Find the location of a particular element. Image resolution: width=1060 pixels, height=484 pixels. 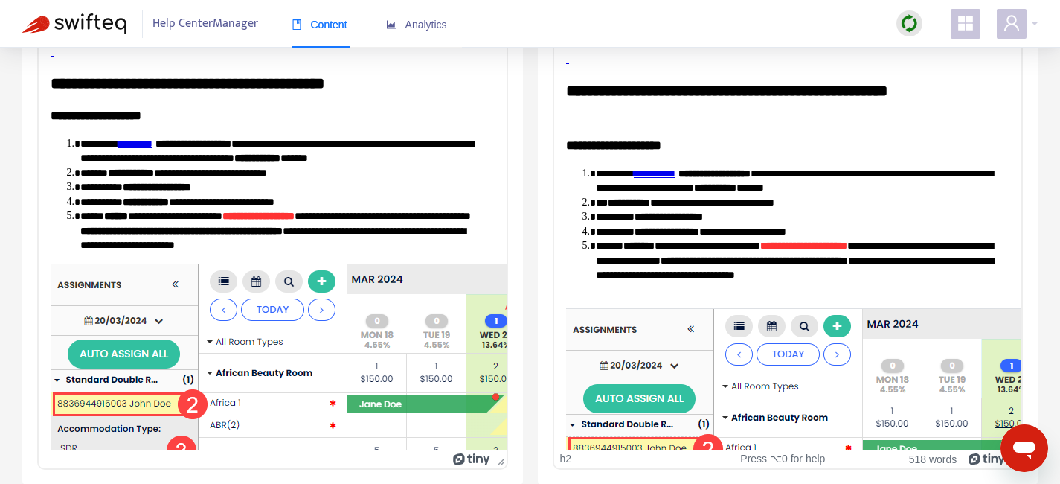

span: user is located at coordinates (1012, 23).